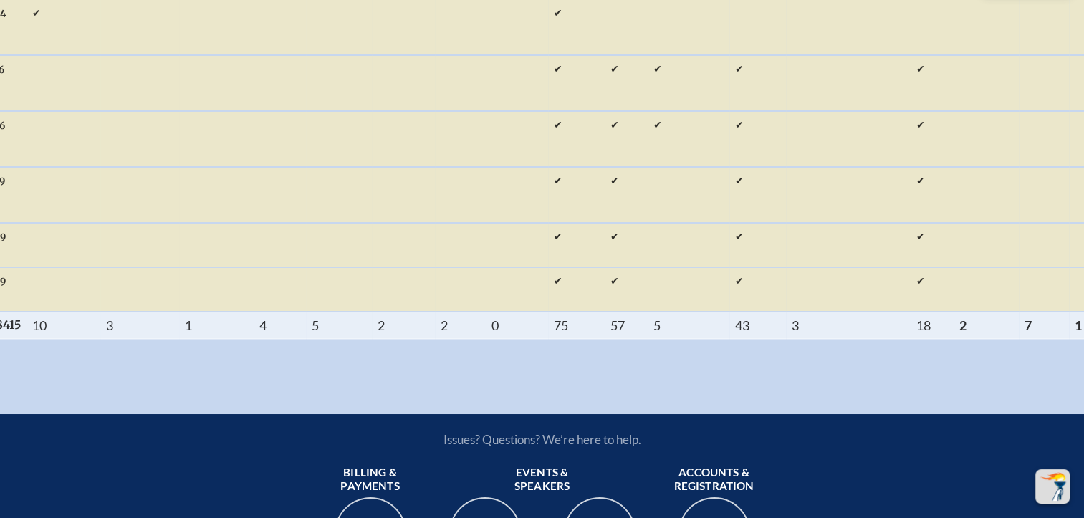 Image resolution: width=1084 pixels, height=518 pixels. Describe the element at coordinates (932, 325) in the screenshot. I see `th: 18` at that location.